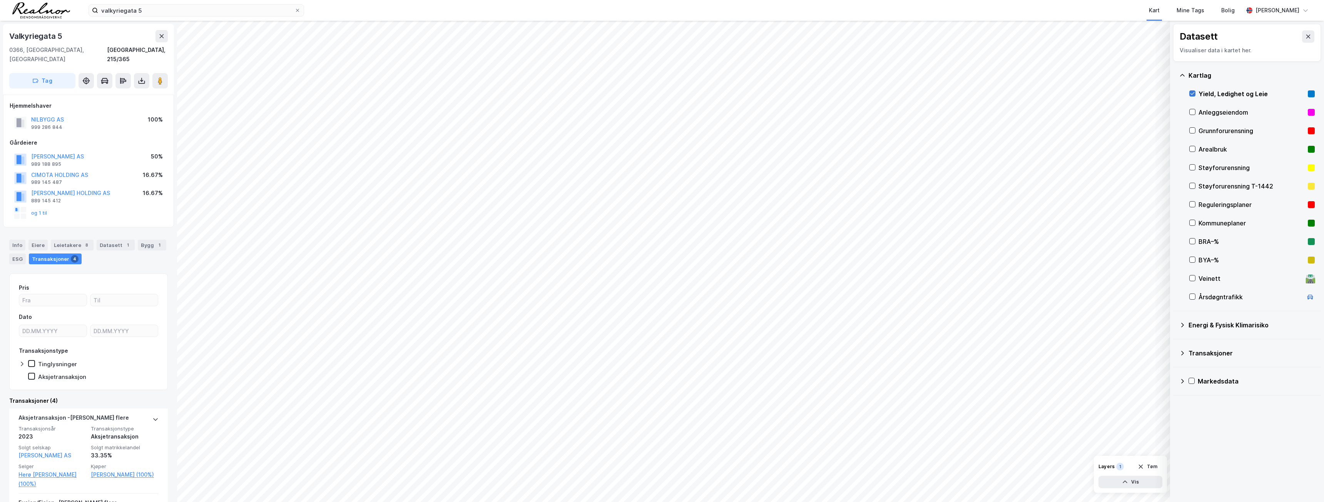 Image resolution: width=1324 pixels, height=502 pixels. I want to click on div: 989 188 895, so click(46, 164).